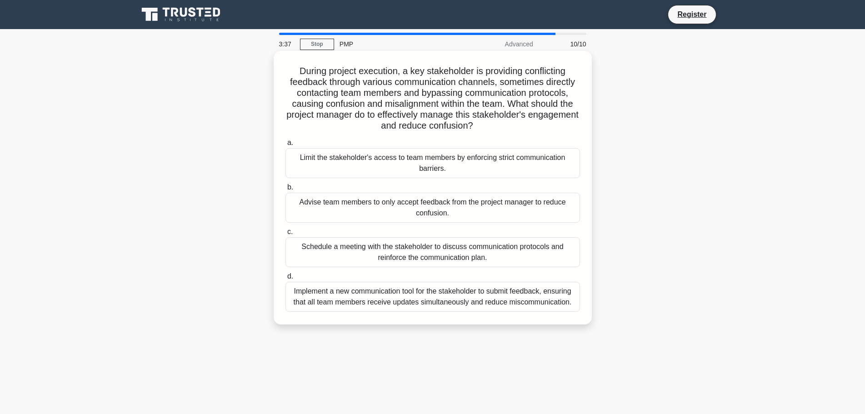 The width and height of the screenshot is (865, 414). Describe the element at coordinates (290, 276) in the screenshot. I see `span: d.` at that location.